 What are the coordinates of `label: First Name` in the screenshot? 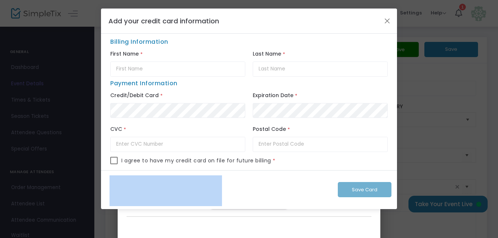 It's located at (124, 54).